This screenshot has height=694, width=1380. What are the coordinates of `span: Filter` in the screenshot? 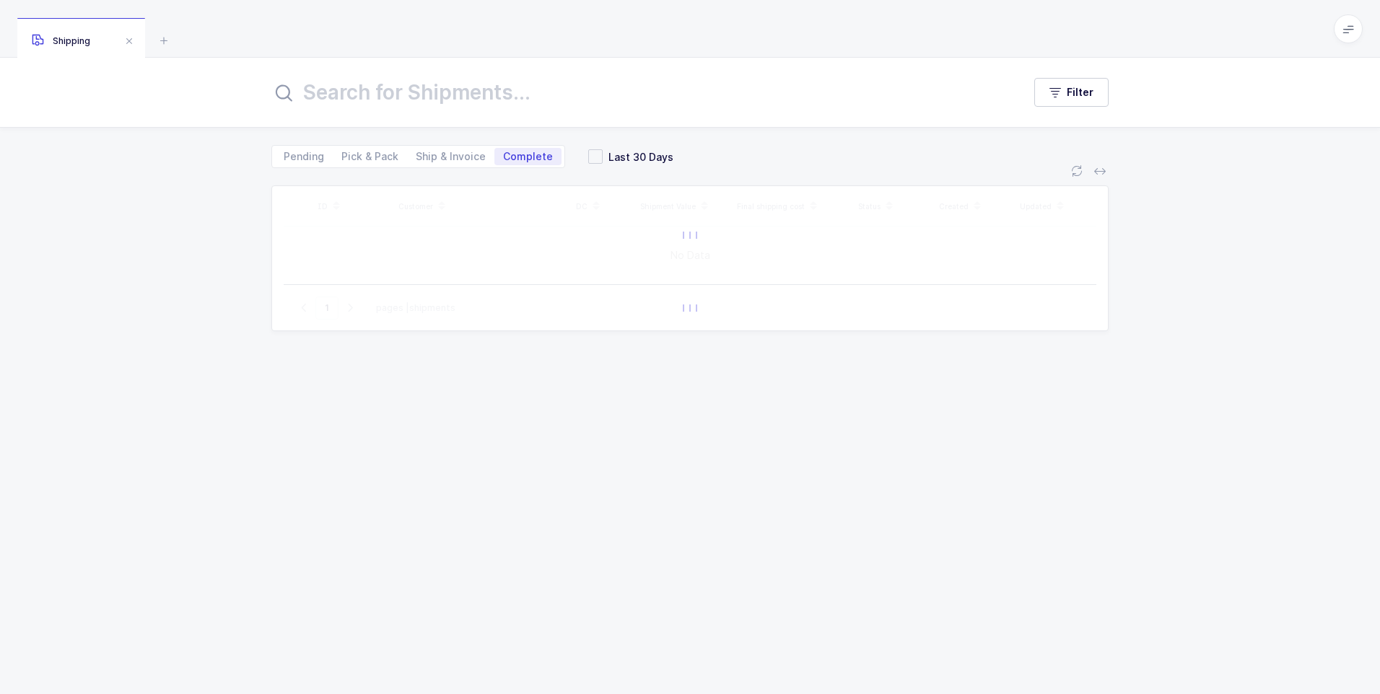 It's located at (1079, 92).